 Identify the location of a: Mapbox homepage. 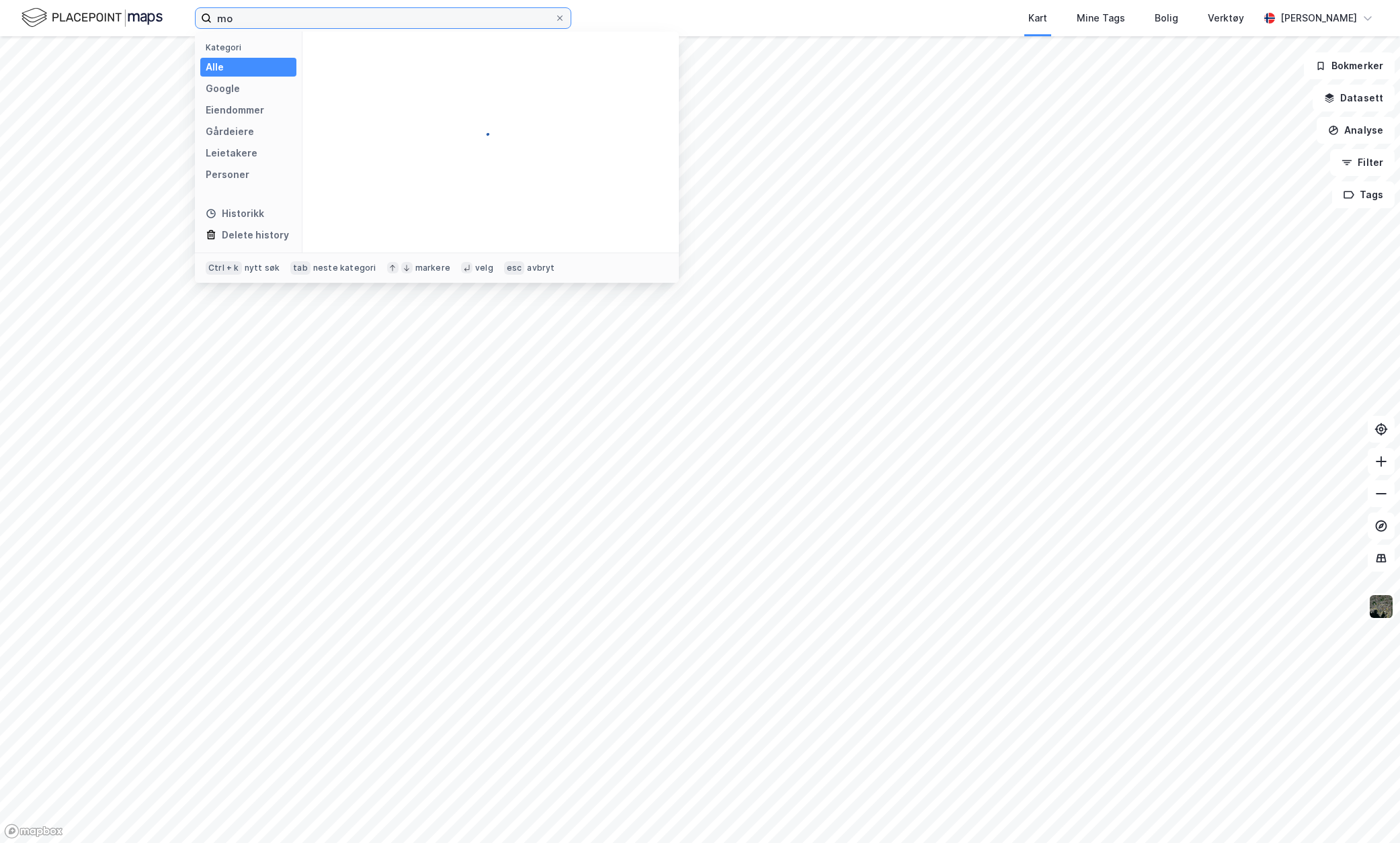
(34, 831).